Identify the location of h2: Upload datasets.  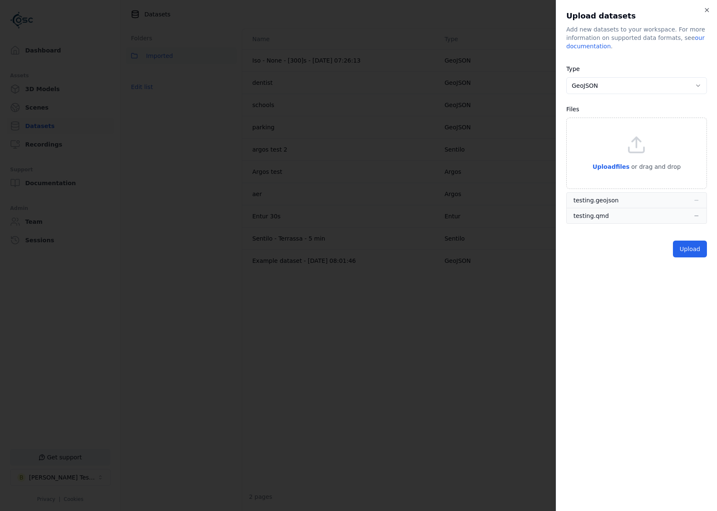
(636, 16).